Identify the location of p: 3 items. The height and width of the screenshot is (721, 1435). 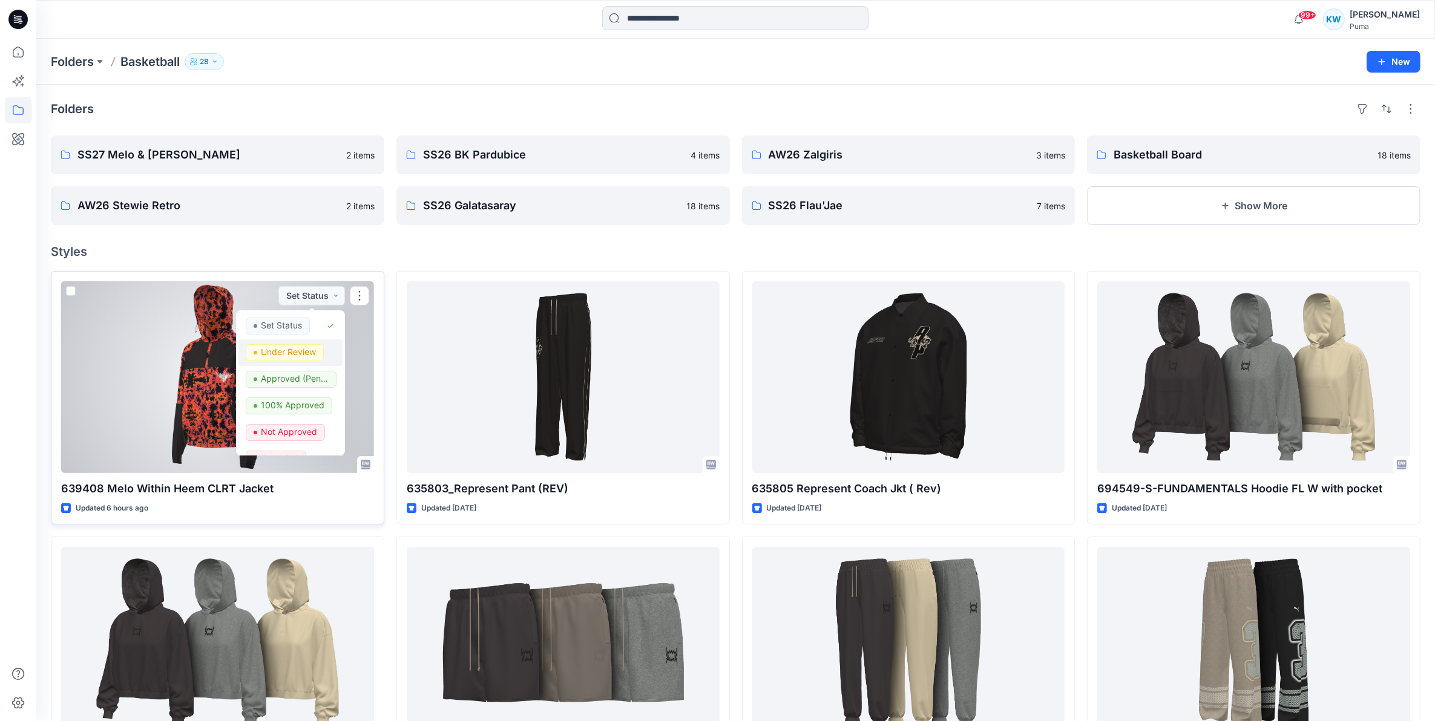
(1051, 155).